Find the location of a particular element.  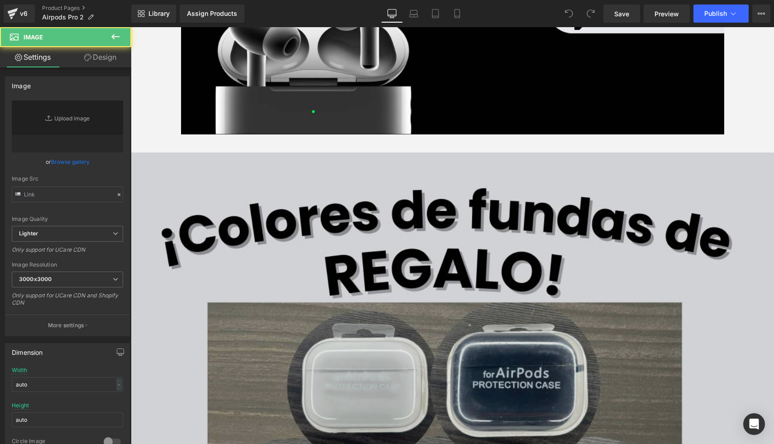

button: Publish is located at coordinates (721, 14).